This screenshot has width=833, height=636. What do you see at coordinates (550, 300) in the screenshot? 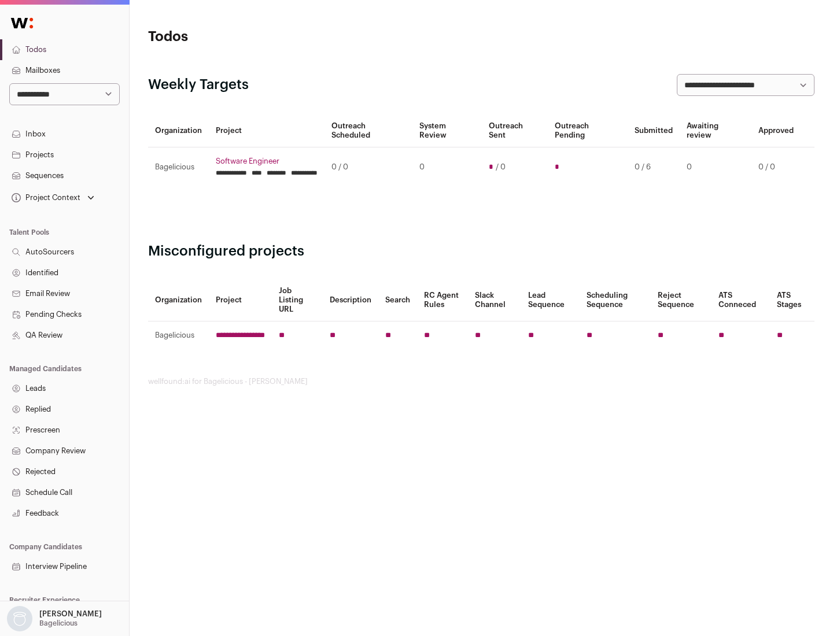
I see `th: Lead Sequence` at bounding box center [550, 300].